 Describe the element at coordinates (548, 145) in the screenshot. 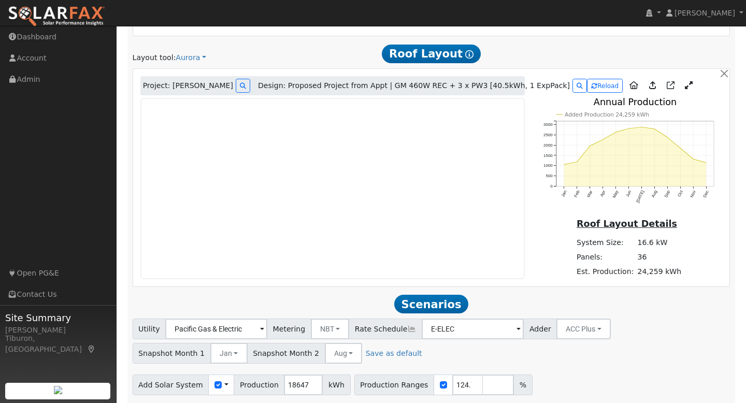

I see `text: 2000` at that location.